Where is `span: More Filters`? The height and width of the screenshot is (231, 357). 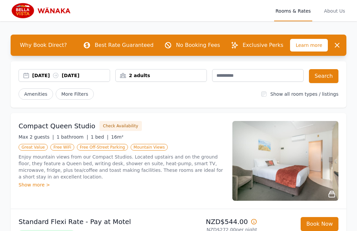
span: More Filters is located at coordinates (75, 94).